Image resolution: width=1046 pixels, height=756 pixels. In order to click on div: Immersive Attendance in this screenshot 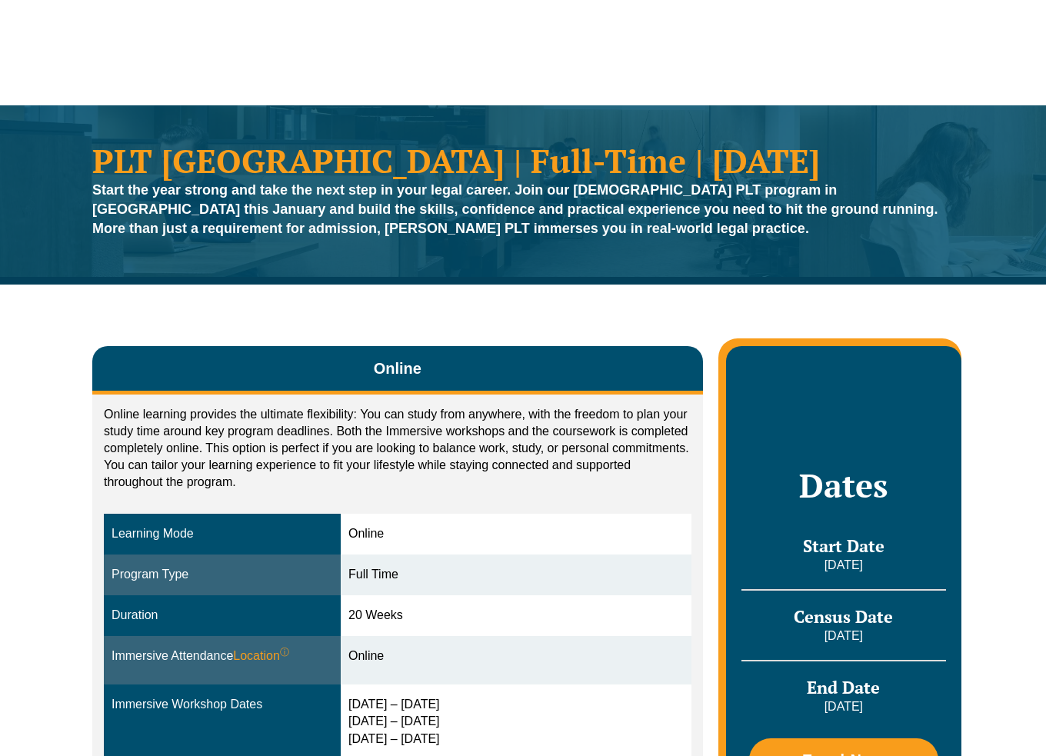, I will do `click(222, 656)`.